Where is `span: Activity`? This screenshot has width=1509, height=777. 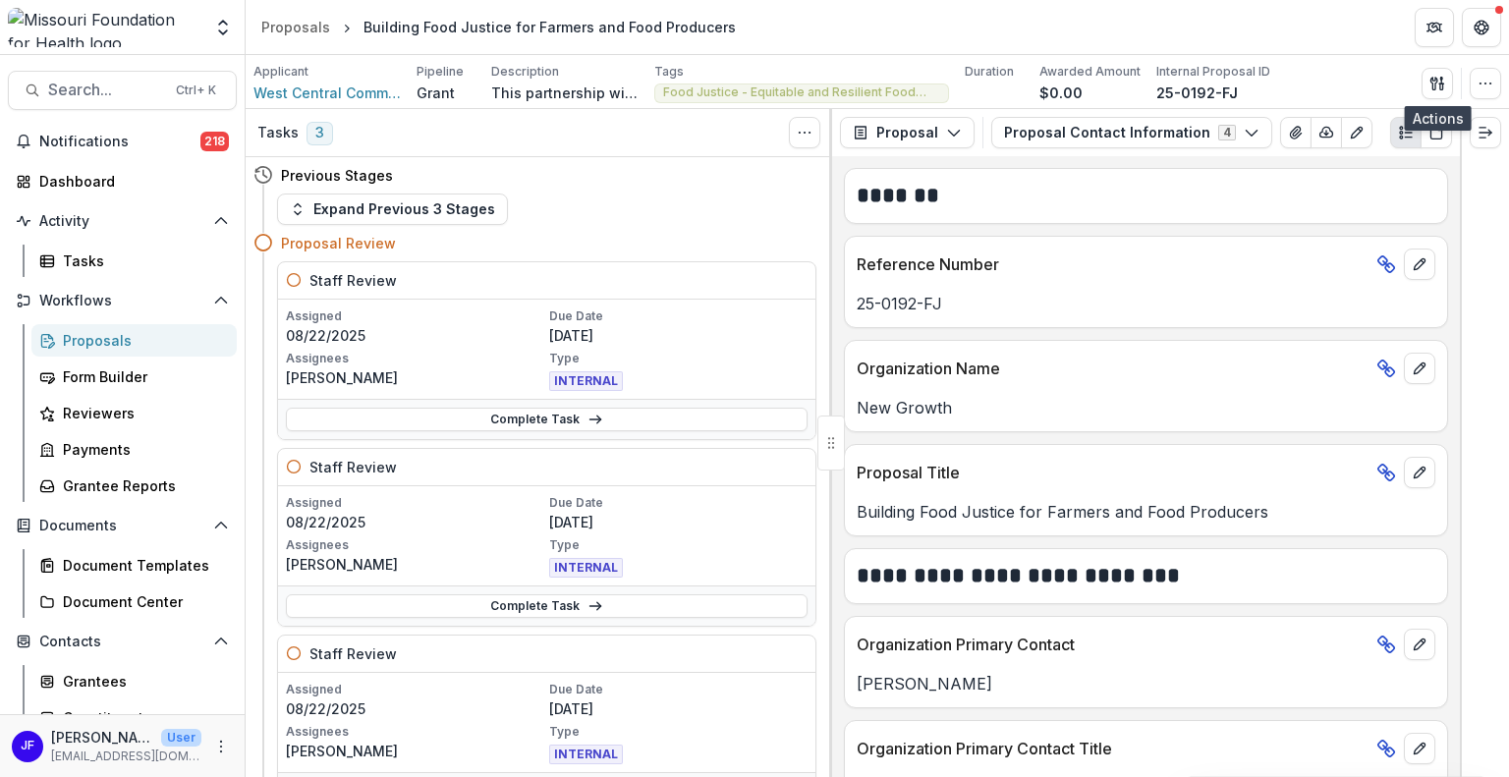 span: Activity is located at coordinates (122, 221).